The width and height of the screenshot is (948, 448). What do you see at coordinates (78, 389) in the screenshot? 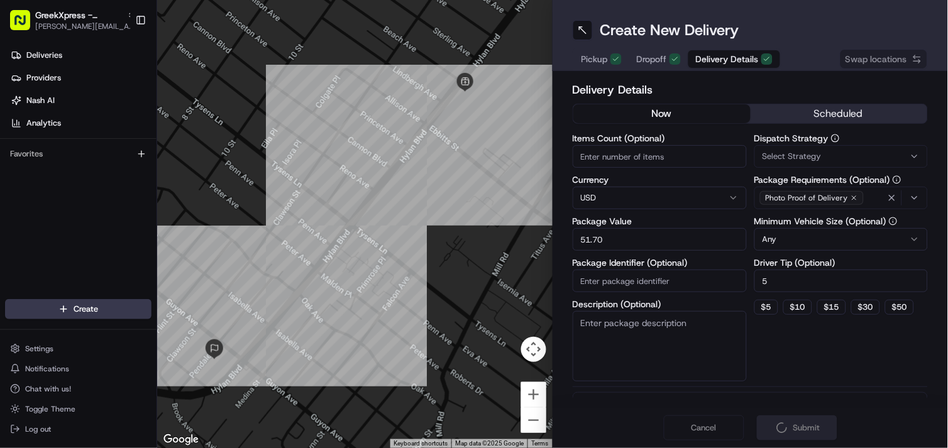
I see `button: Chat with us!` at bounding box center [78, 389].